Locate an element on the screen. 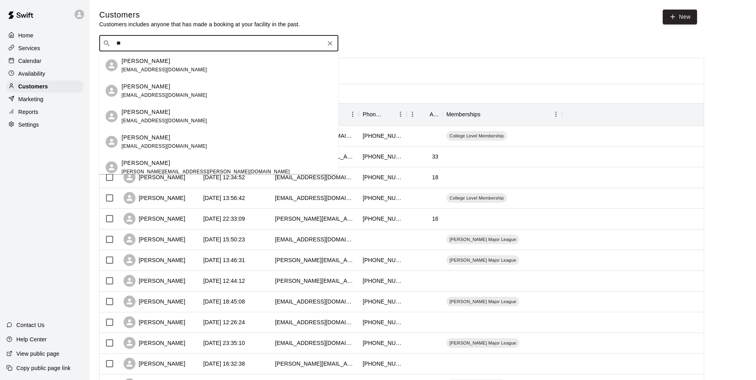  div: 2025-09-12 22:33:09 is located at coordinates (224, 219).